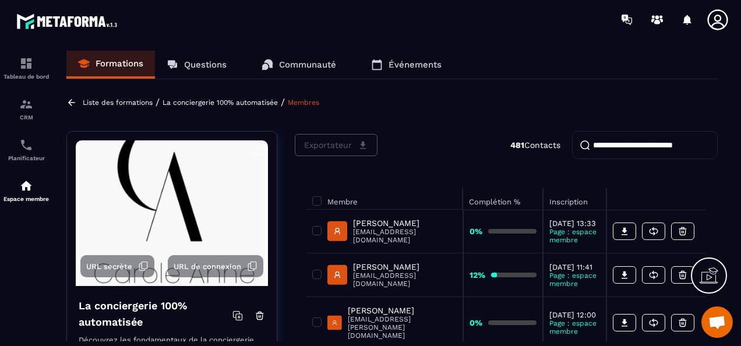 This screenshot has width=741, height=346. I want to click on p: Communauté, so click(307, 65).